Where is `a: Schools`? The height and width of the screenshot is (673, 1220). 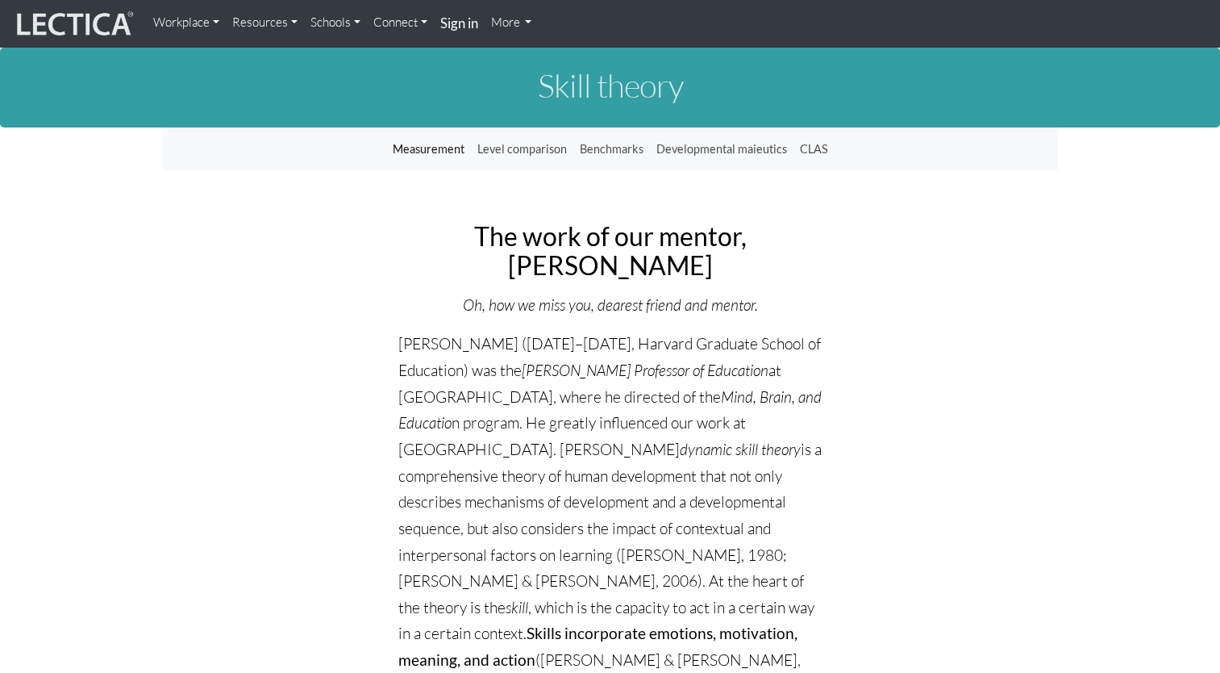
a: Schools is located at coordinates (336, 23).